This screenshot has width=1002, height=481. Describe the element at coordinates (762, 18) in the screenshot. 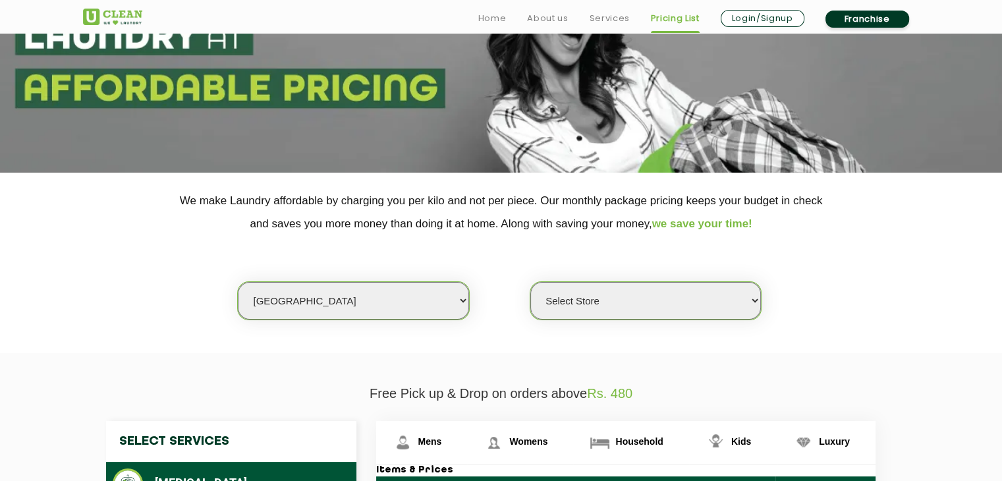

I see `a: Login/Signup` at that location.